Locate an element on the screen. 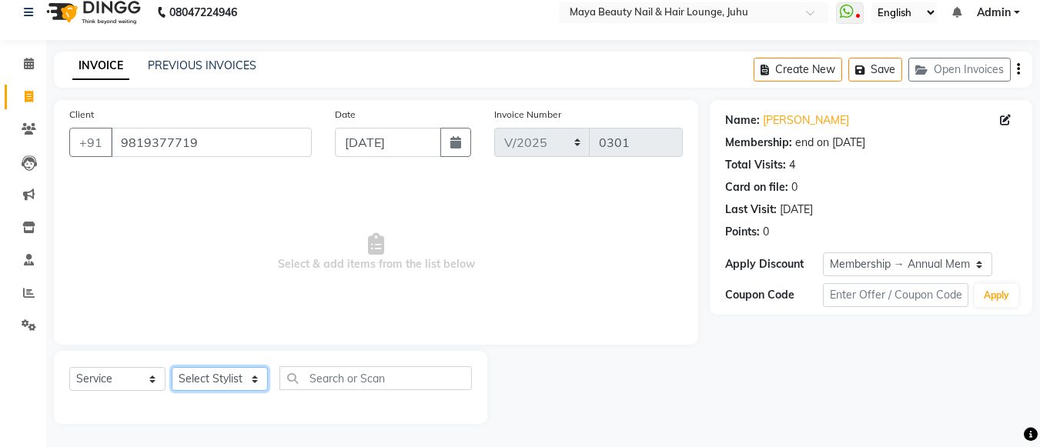 The height and width of the screenshot is (447, 1040). label: Invoice Number is located at coordinates (527, 115).